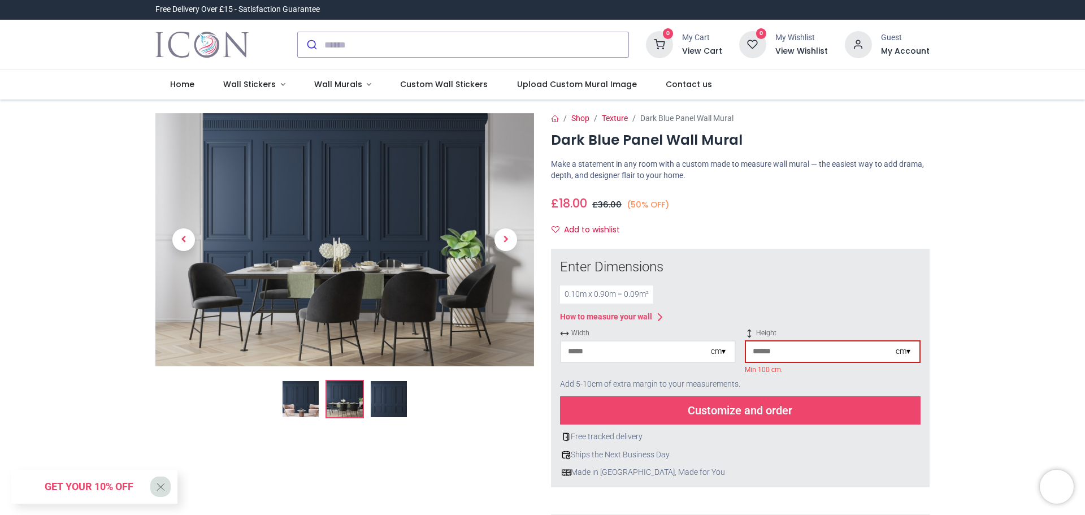 The width and height of the screenshot is (1085, 515). I want to click on span: Contact us, so click(689, 84).